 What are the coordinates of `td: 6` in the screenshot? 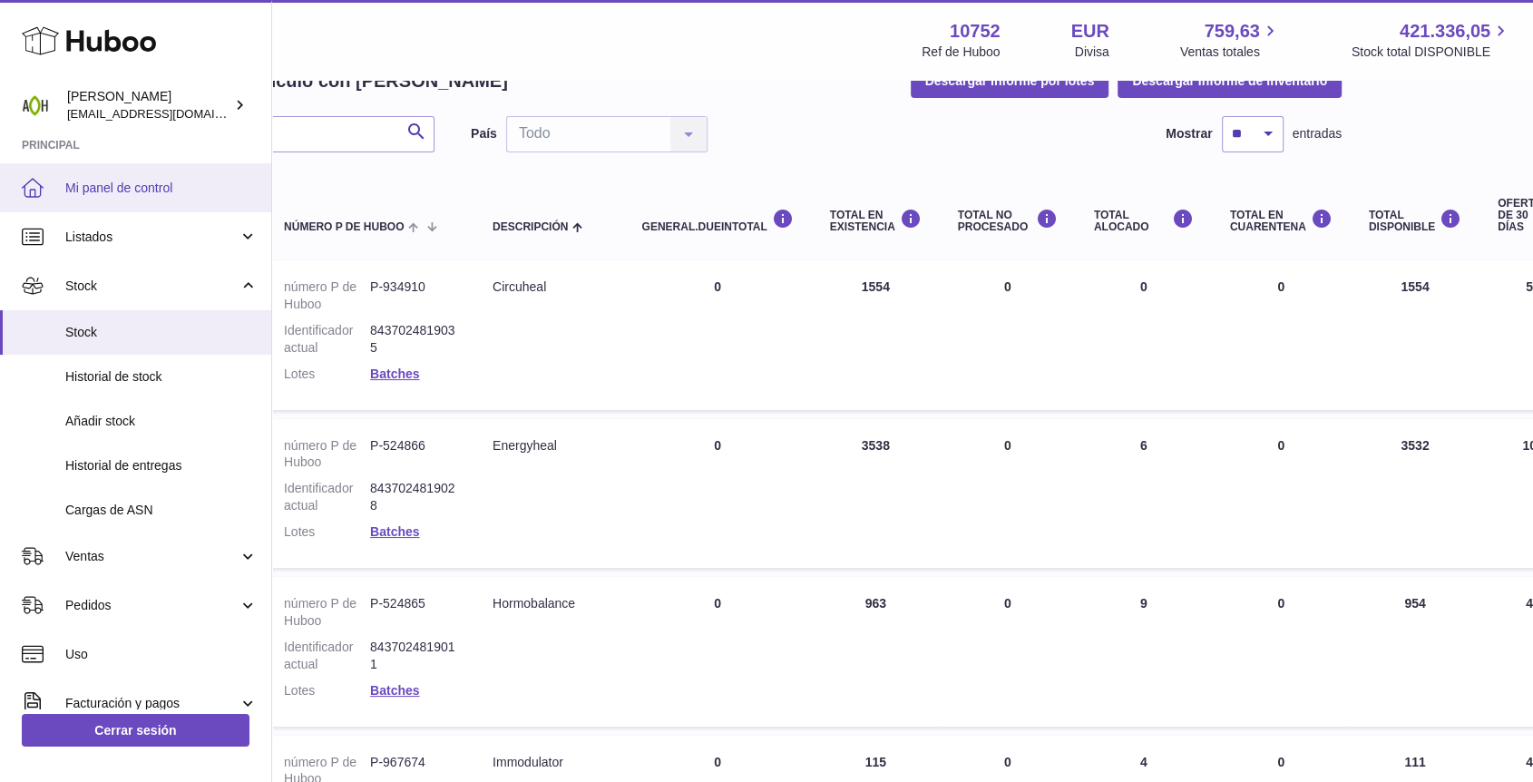 It's located at (1144, 493).